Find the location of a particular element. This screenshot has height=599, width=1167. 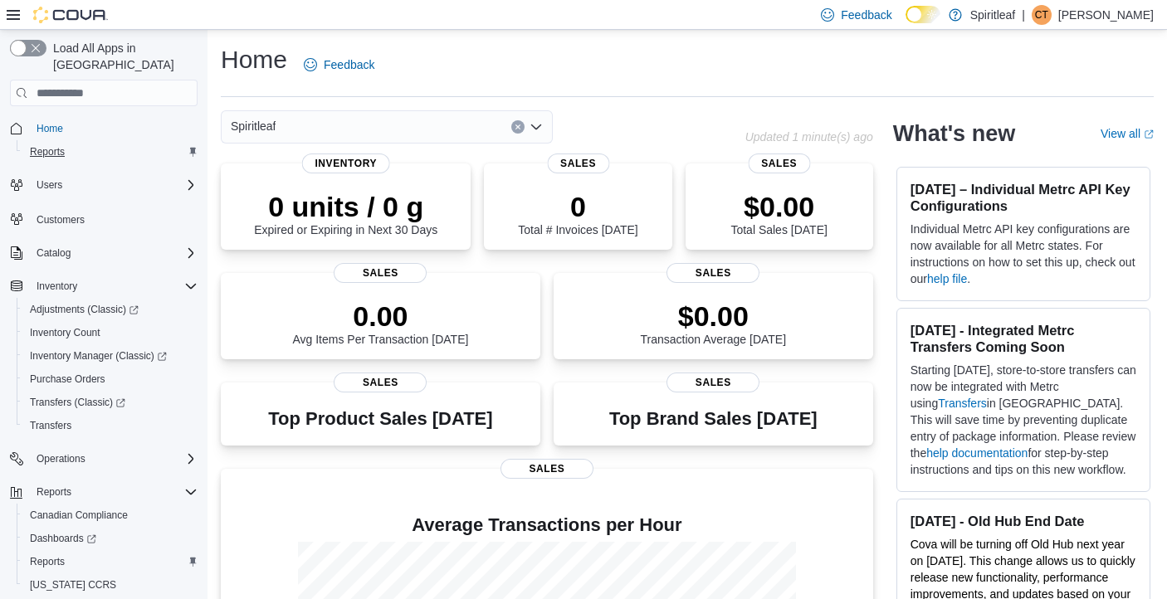

p: Updated 1 minute(s) ago is located at coordinates (809, 137).